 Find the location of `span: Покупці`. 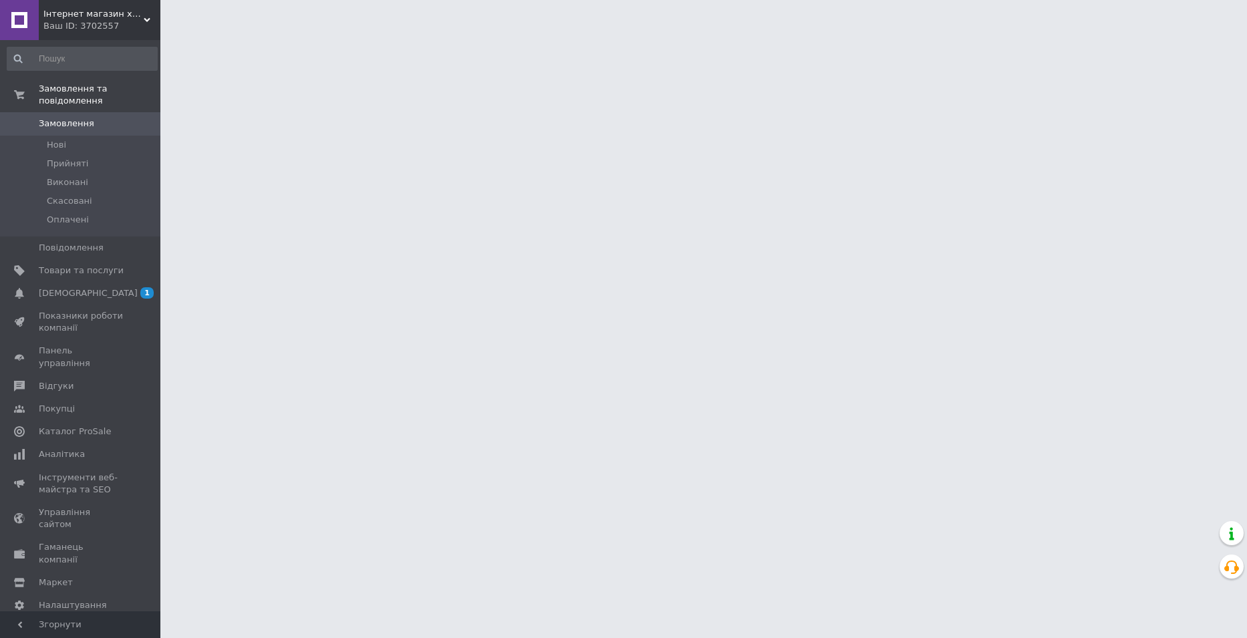

span: Покупці is located at coordinates (57, 409).